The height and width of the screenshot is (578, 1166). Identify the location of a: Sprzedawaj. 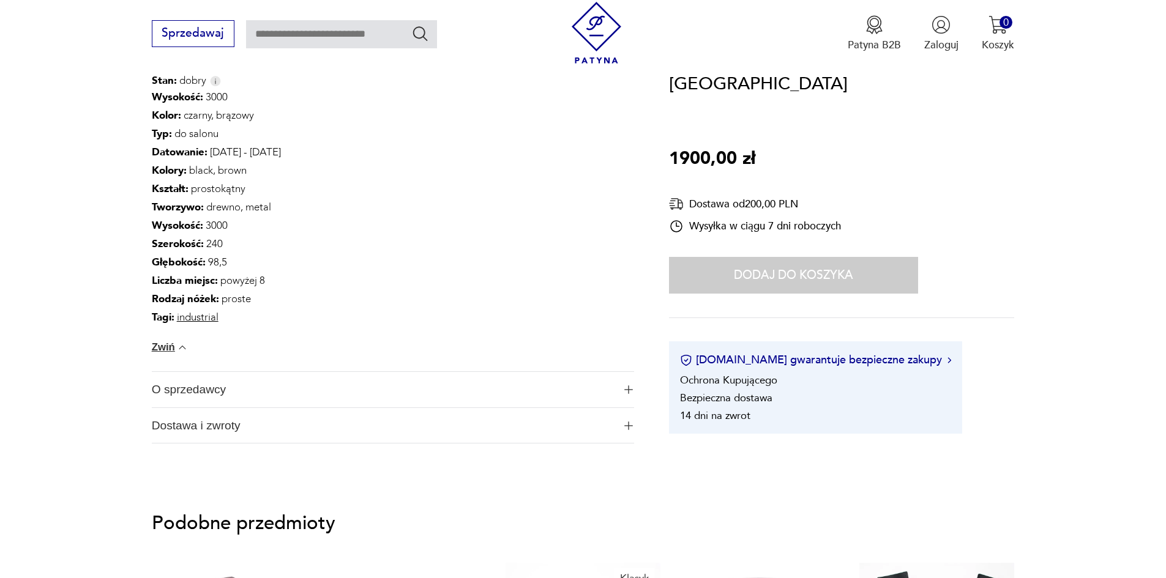
(193, 34).